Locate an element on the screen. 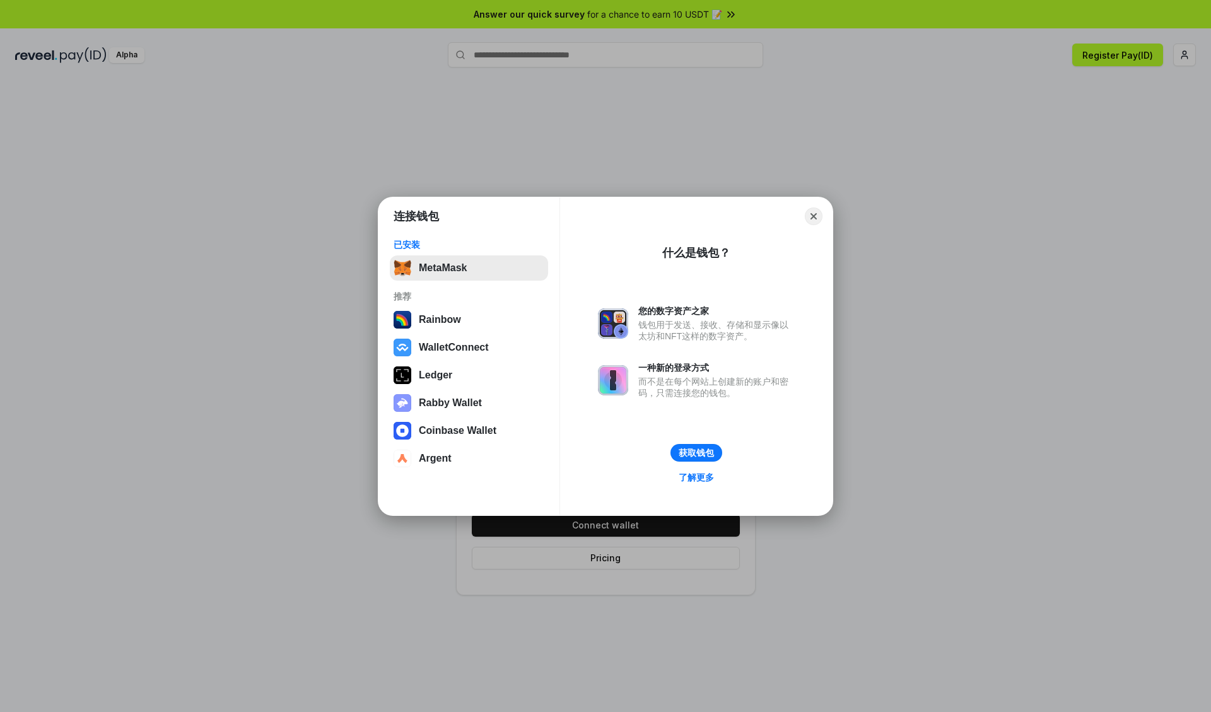 Image resolution: width=1211 pixels, height=712 pixels. div: 什么是钱包？ is located at coordinates (696, 253).